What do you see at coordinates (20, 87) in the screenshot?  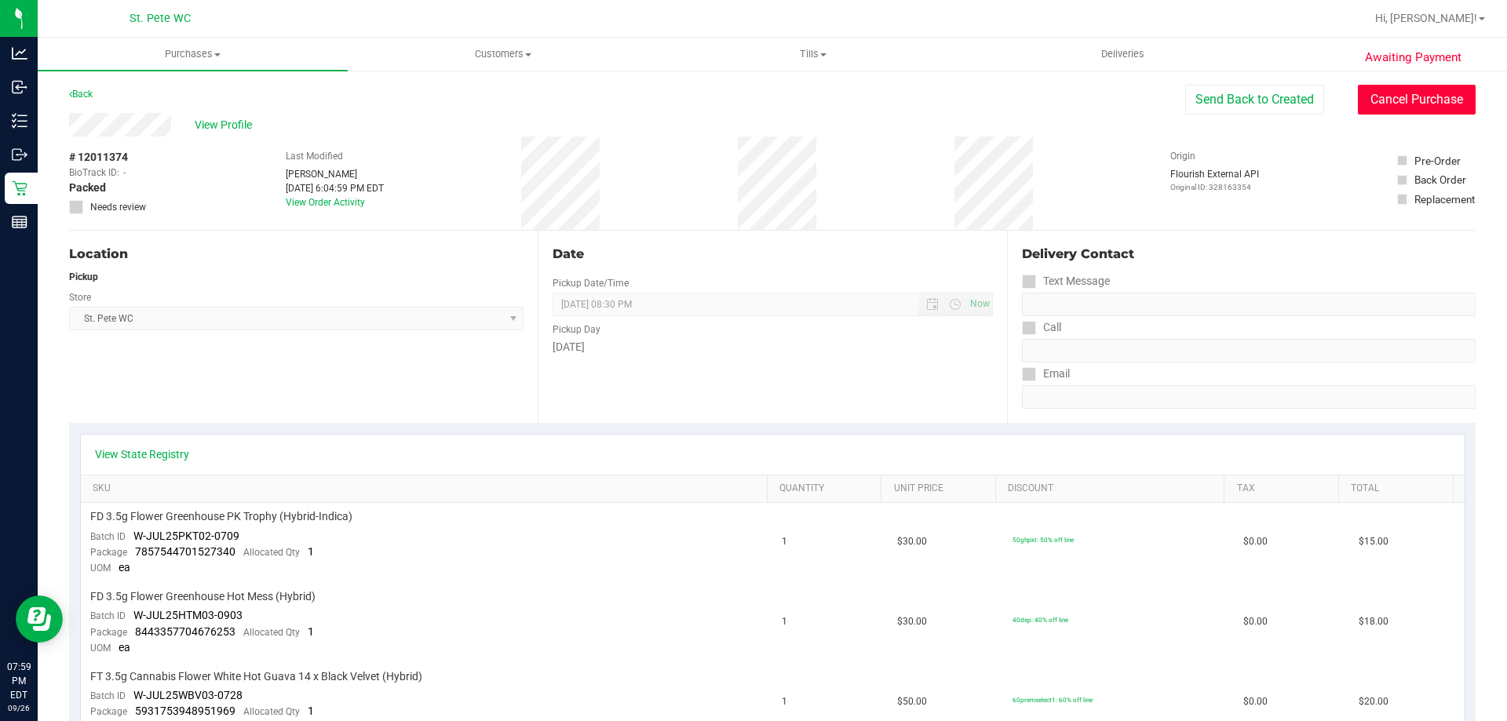 I see `inline-svg: Inbound` at bounding box center [20, 87].